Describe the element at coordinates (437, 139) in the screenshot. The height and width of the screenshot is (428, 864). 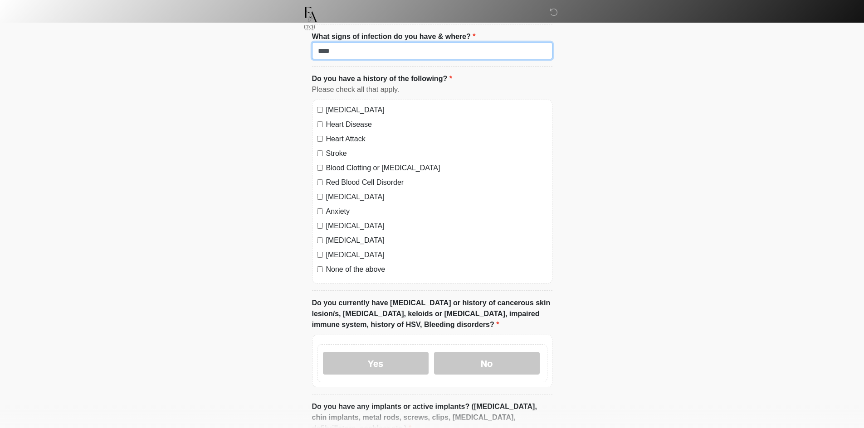
I see `label: Heart Attack` at that location.